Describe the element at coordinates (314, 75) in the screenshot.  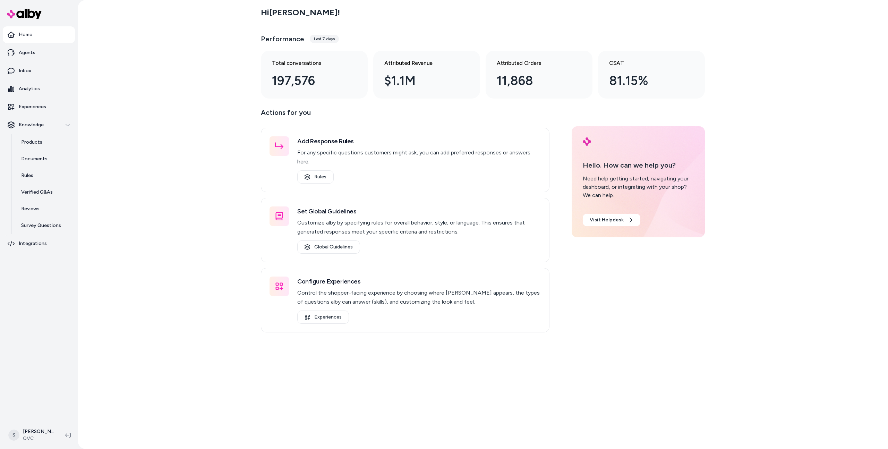
I see `a: Total conversations 197,576` at that location.